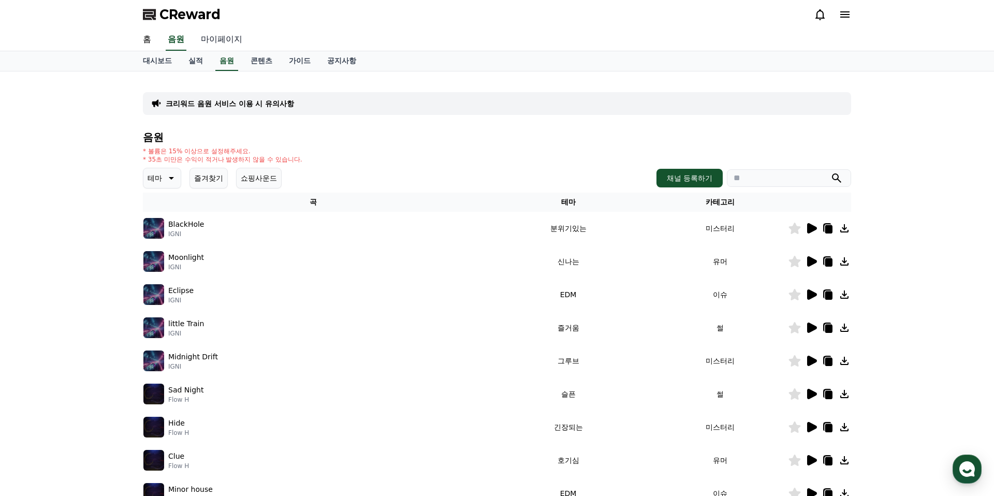  What do you see at coordinates (568, 202) in the screenshot?
I see `th: 테마` at bounding box center [568, 202].